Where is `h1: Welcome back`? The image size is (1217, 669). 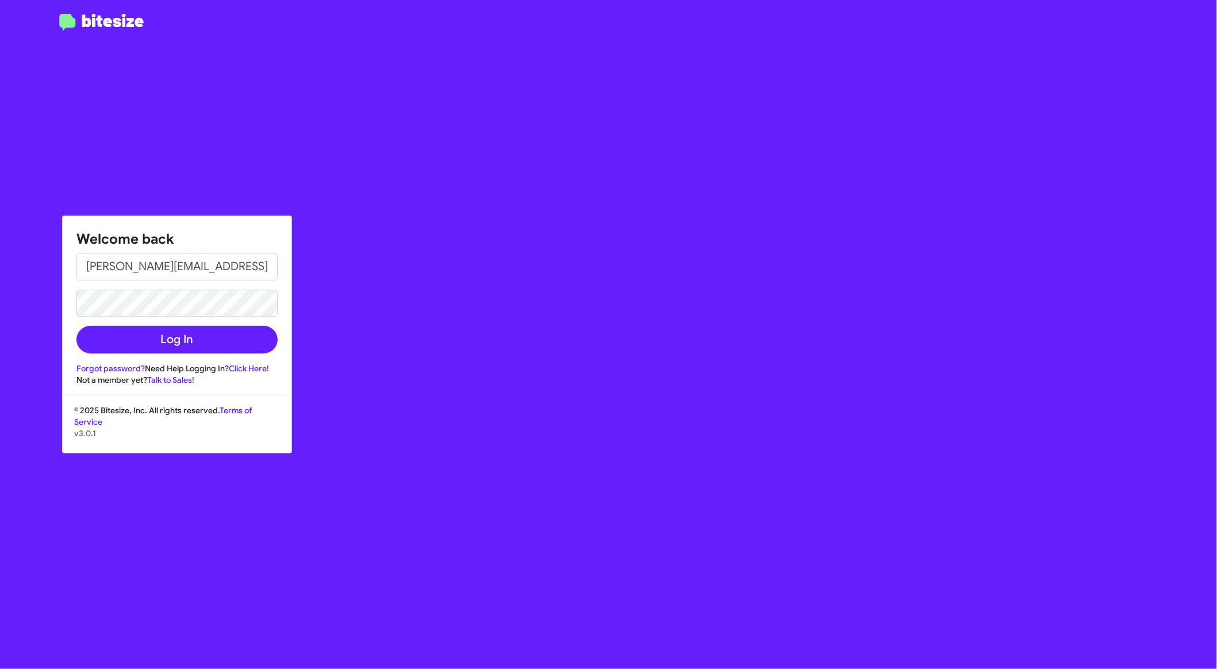
h1: Welcome back is located at coordinates (177, 239).